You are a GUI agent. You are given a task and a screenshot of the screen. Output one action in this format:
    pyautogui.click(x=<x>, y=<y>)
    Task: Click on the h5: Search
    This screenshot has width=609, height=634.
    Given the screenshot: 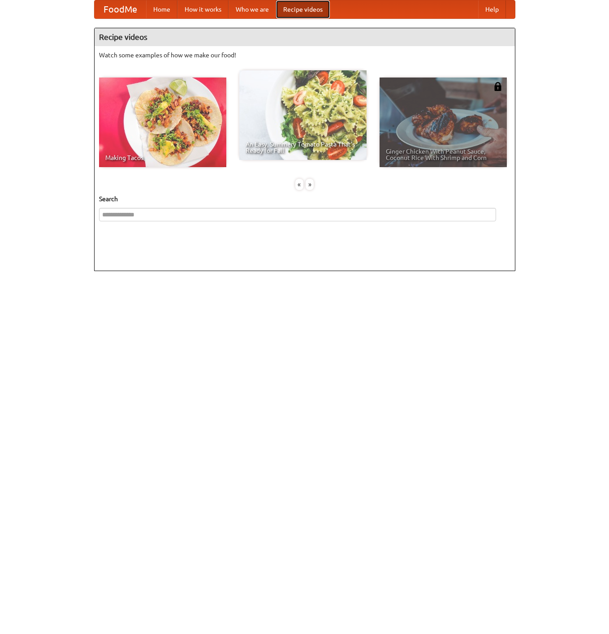 What is the action you would take?
    pyautogui.click(x=305, y=199)
    